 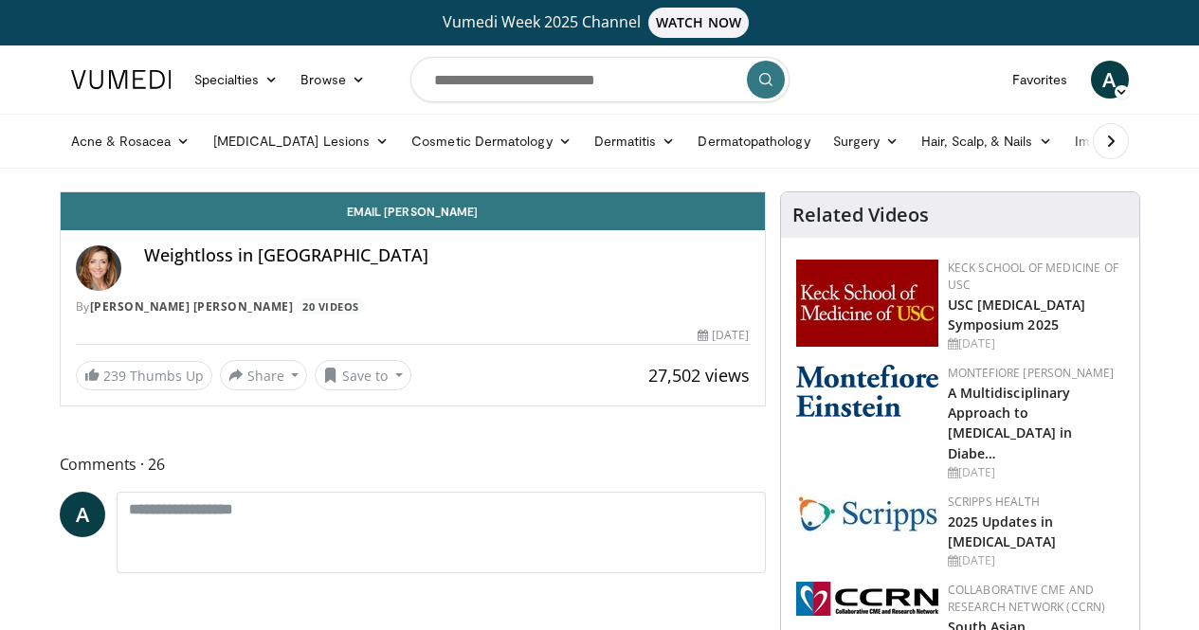 What do you see at coordinates (993, 501) in the screenshot?
I see `a: Scripps Health` at bounding box center [993, 501].